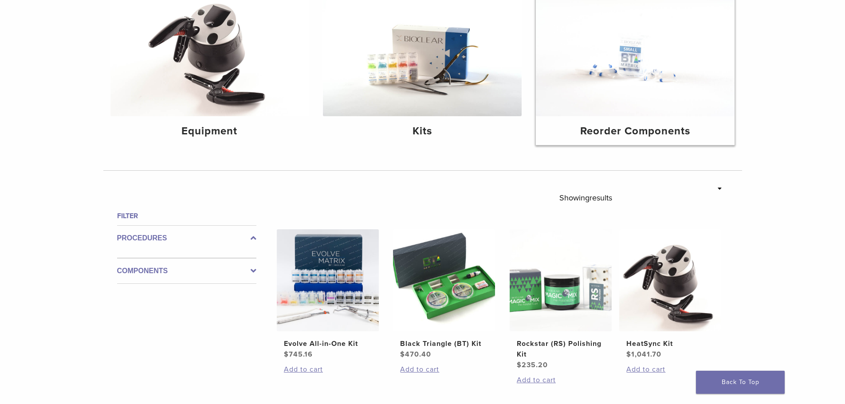 The width and height of the screenshot is (845, 404). What do you see at coordinates (328, 280) in the screenshot?
I see `img: Evolve All-in-One Kit` at bounding box center [328, 280].